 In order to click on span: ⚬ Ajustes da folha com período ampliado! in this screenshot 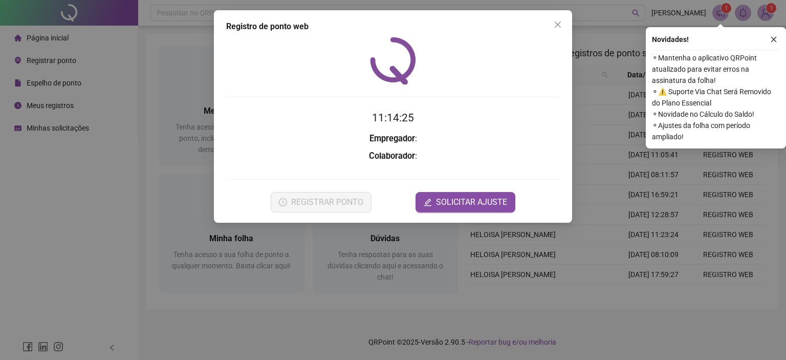, I will do `click(716, 131)`.